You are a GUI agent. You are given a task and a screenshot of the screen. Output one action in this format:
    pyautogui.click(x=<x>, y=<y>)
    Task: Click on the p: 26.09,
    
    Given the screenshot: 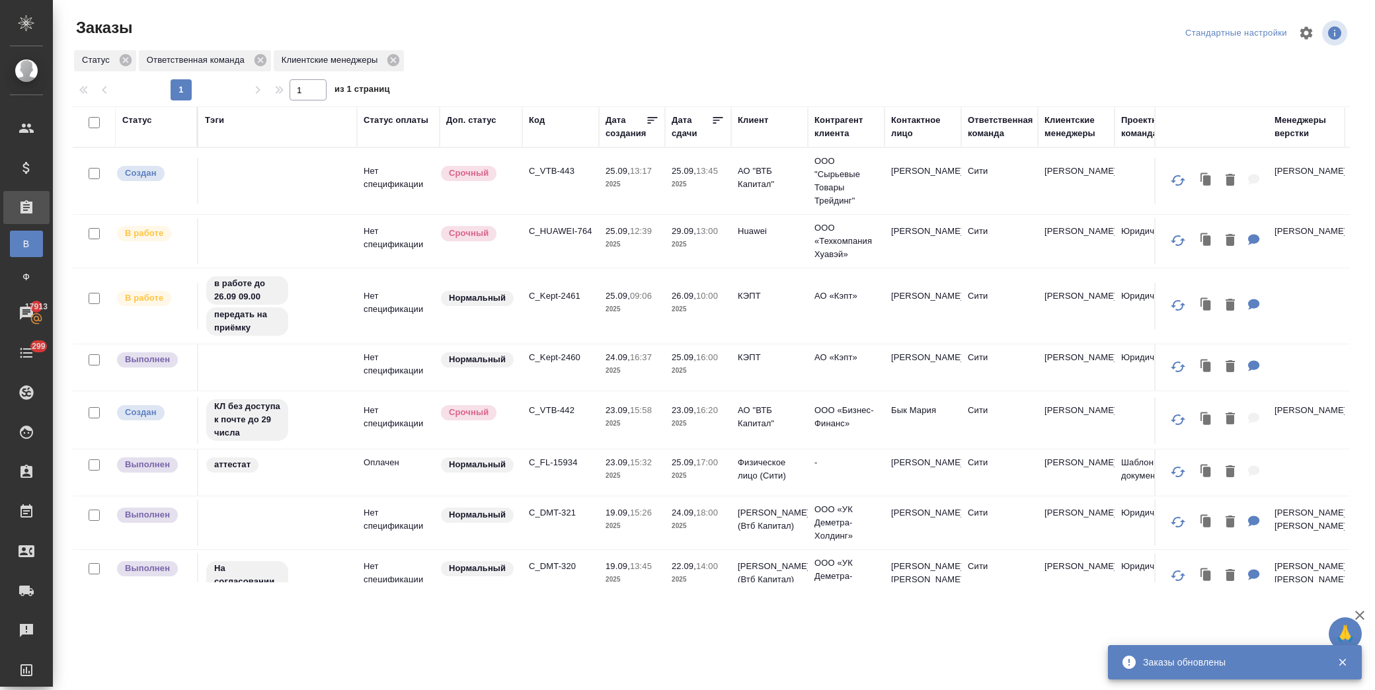 What is the action you would take?
    pyautogui.click(x=683, y=295)
    